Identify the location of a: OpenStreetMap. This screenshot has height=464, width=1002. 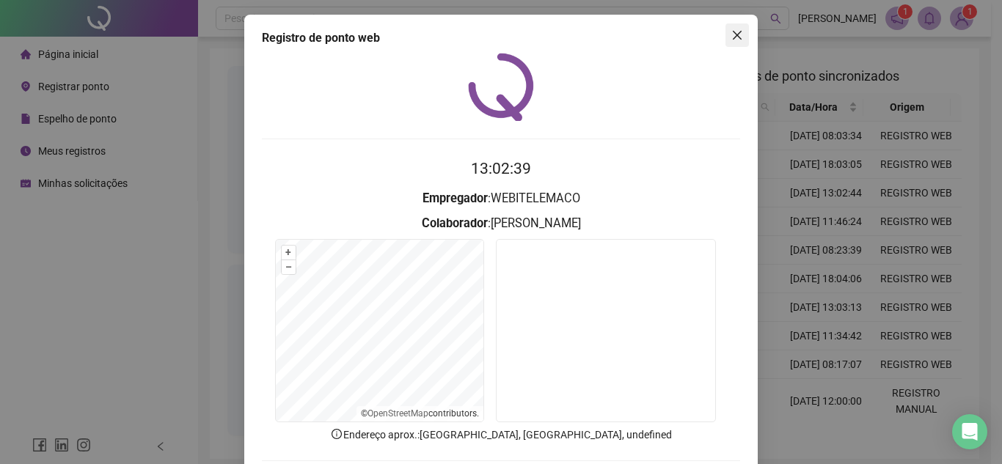
(397, 414).